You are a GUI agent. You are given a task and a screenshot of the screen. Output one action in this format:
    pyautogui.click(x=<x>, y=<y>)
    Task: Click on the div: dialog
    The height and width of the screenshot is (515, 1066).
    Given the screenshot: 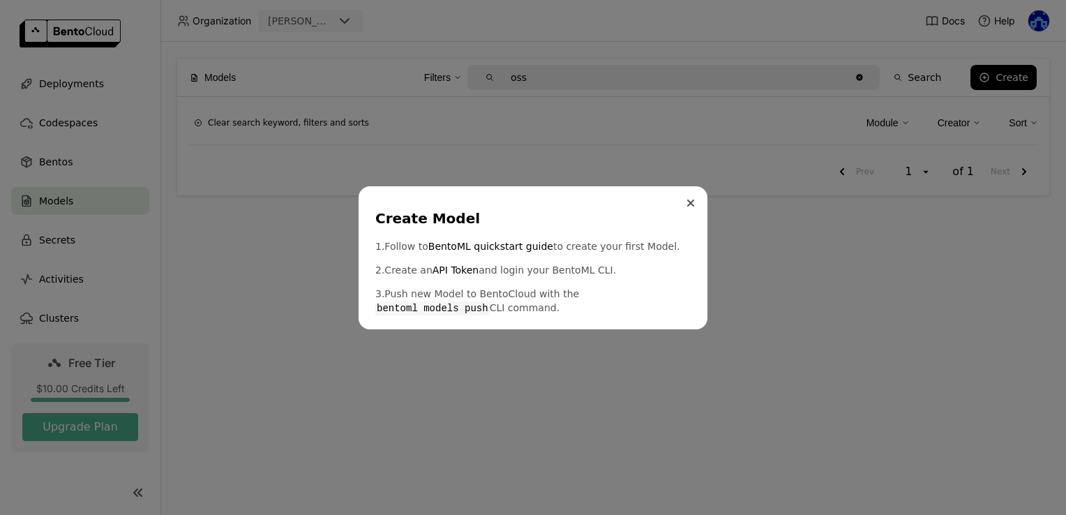 What is the action you would take?
    pyautogui.click(x=533, y=257)
    